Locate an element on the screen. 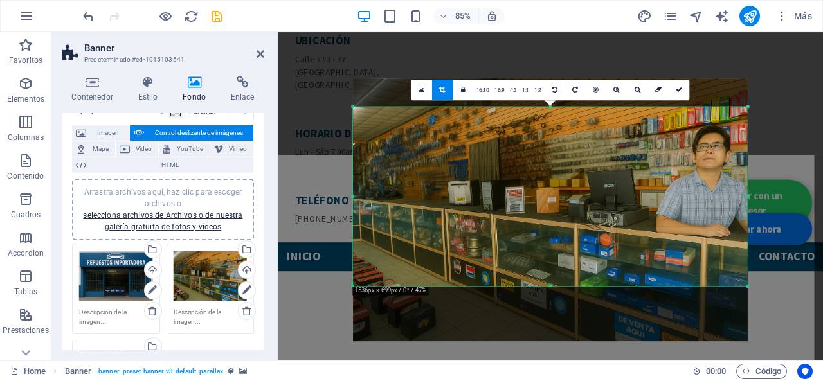  a: Restablecer is located at coordinates (658, 89).